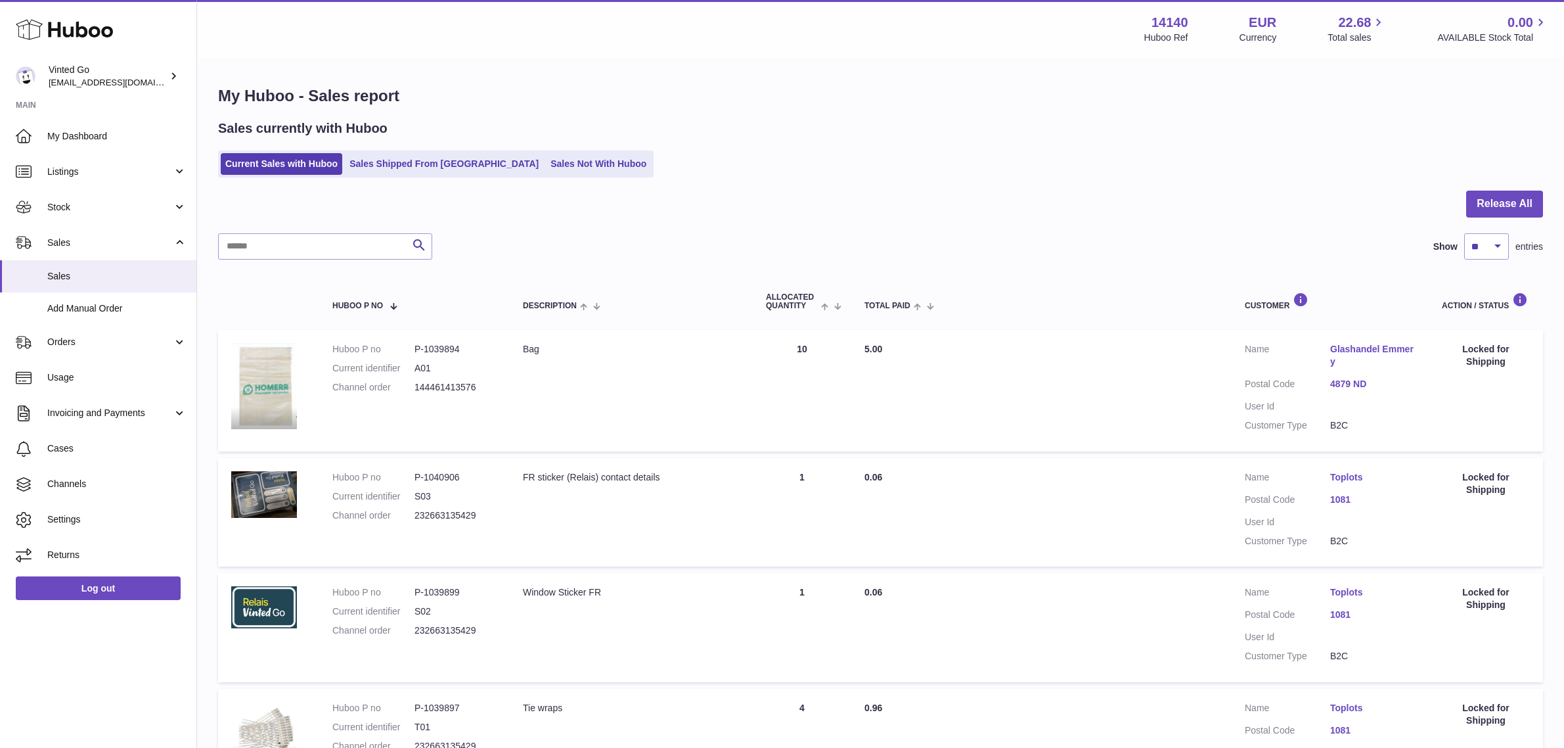  Describe the element at coordinates (1263, 22) in the screenshot. I see `strong: EUR` at that location.